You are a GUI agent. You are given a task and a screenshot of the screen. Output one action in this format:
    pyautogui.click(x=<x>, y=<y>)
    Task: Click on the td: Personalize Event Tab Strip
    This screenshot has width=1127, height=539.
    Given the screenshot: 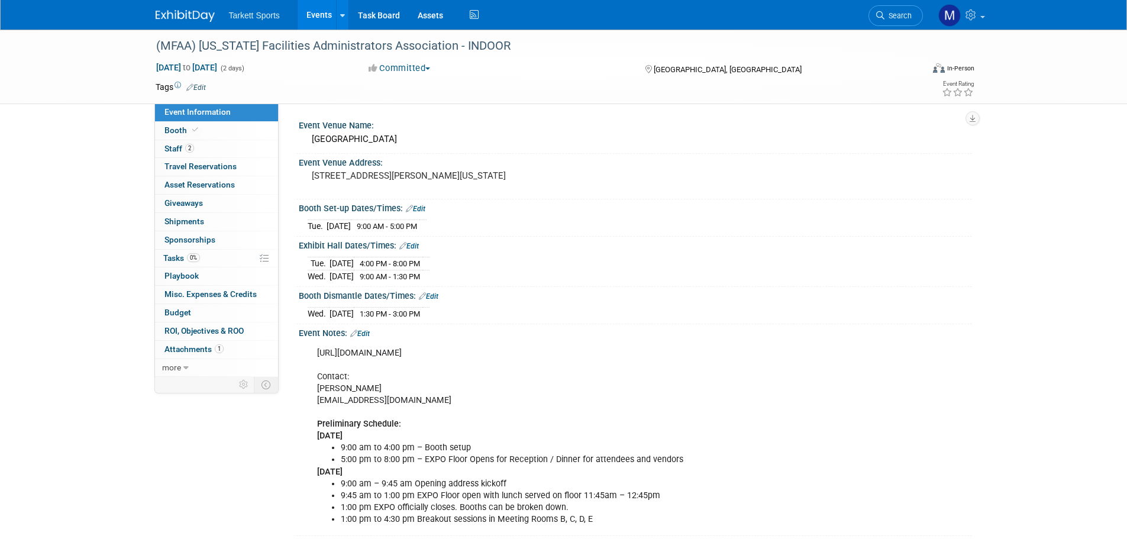 What is the action you would take?
    pyautogui.click(x=244, y=385)
    